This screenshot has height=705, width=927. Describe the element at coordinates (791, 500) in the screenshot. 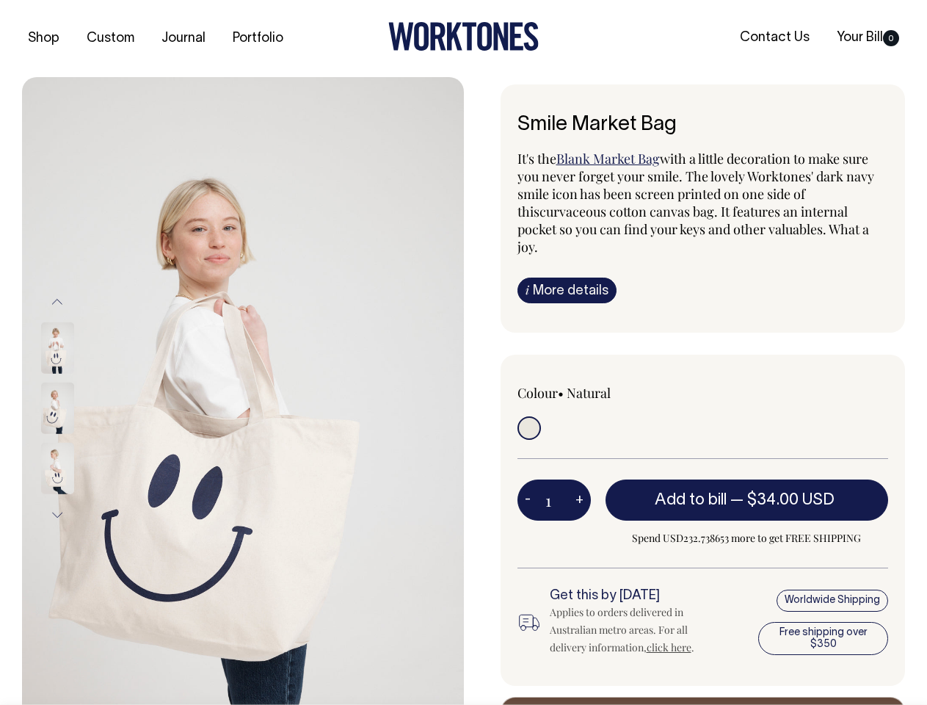

I see `span: $34.00 USD` at that location.